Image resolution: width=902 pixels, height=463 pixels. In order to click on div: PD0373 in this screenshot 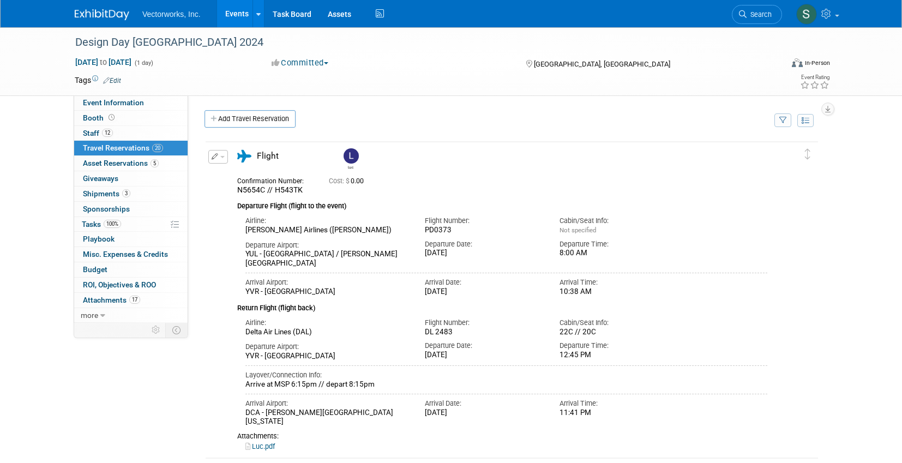, I will do `click(483, 230)`.